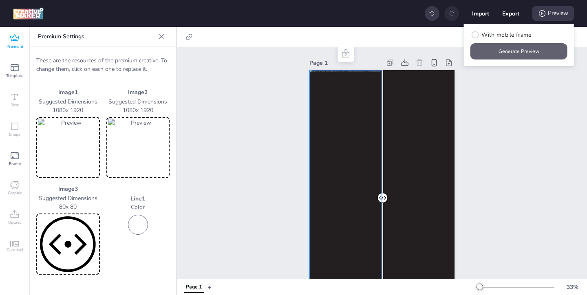 The height and width of the screenshot is (295, 587). Describe the element at coordinates (15, 47) in the screenshot. I see `span: Premium` at that location.